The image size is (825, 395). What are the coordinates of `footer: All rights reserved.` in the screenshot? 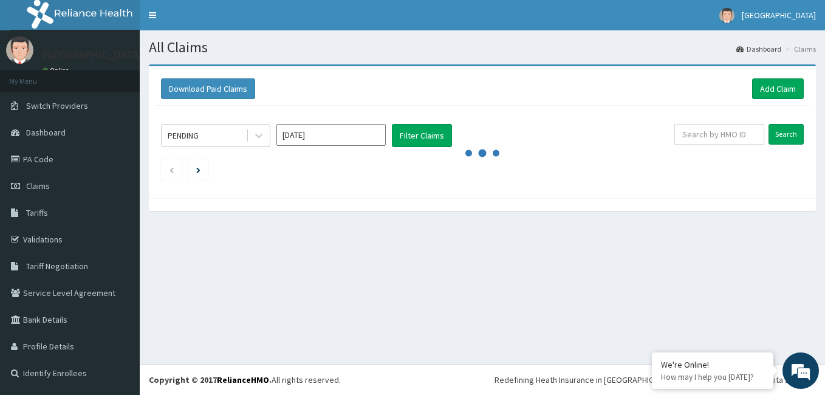 It's located at (482, 379).